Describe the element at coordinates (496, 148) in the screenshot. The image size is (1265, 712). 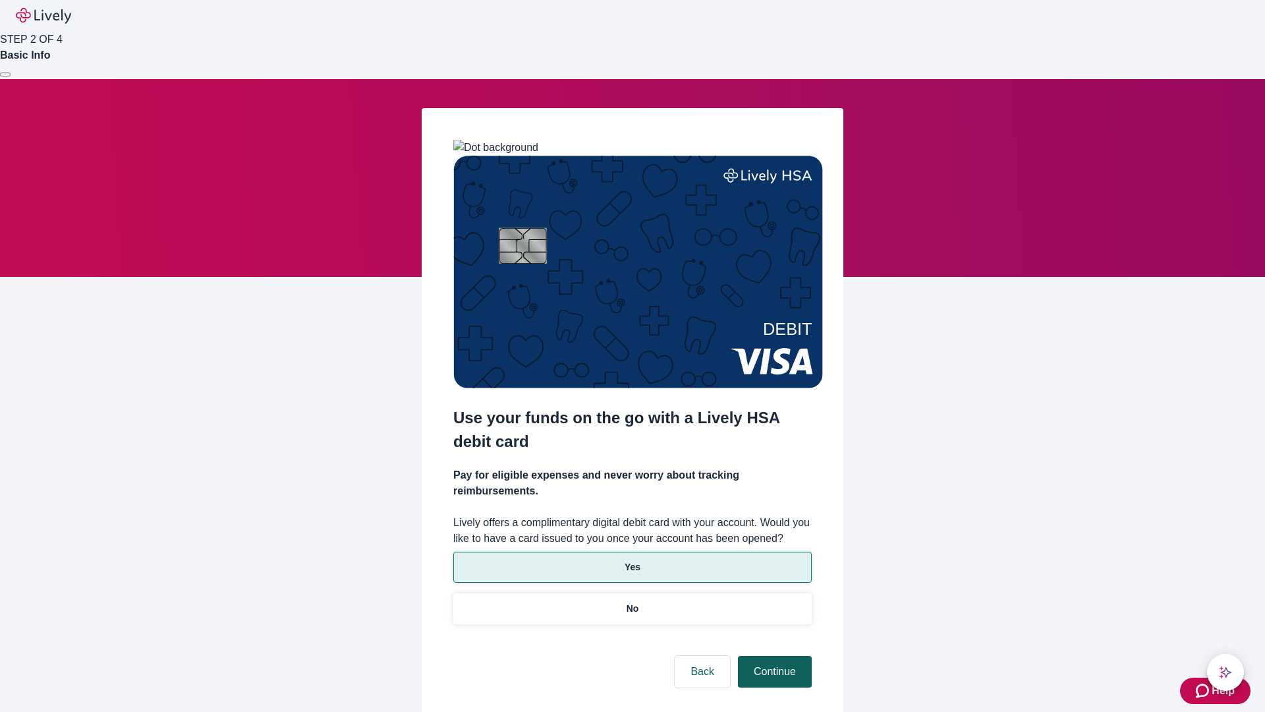
I see `img: Dot background` at that location.